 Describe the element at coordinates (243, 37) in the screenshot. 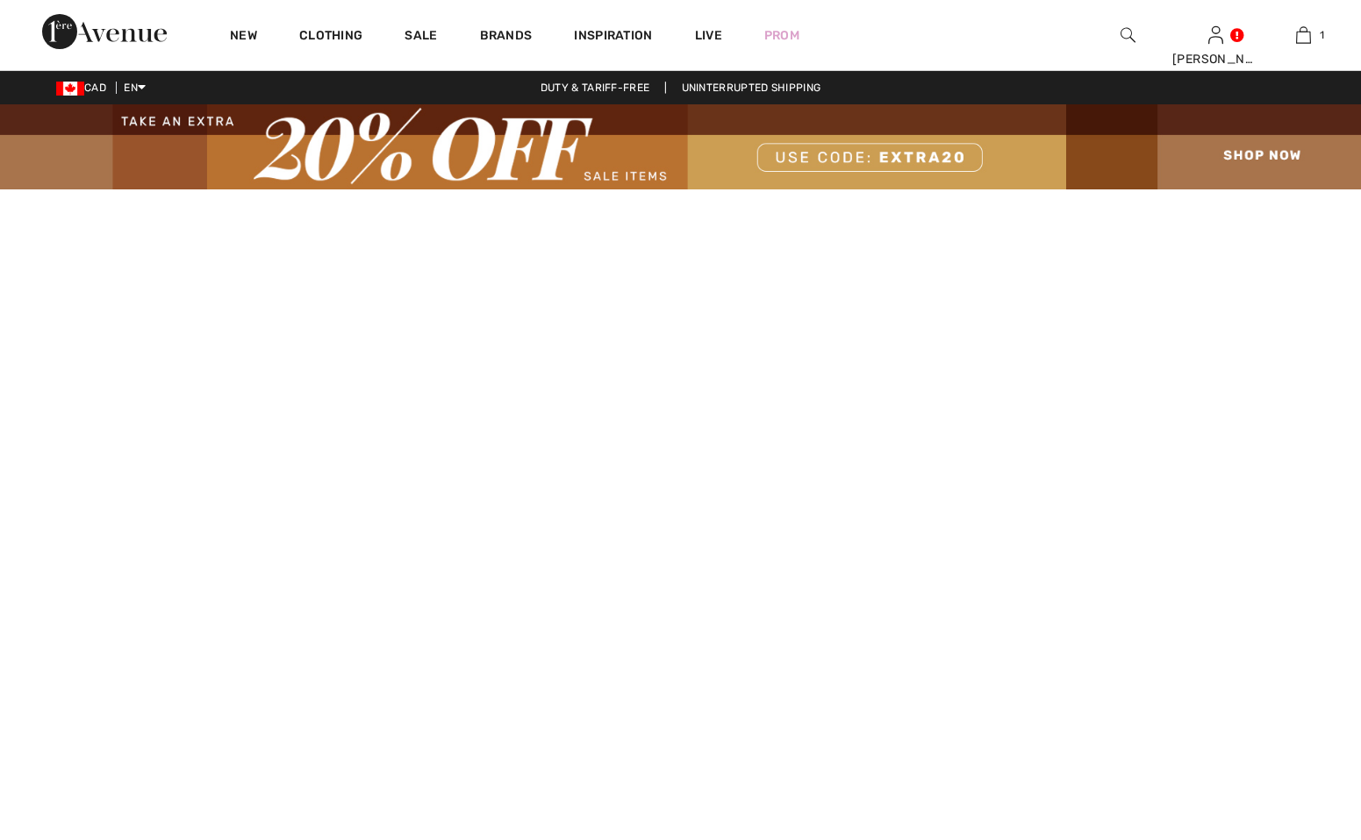

I see `a: New` at that location.